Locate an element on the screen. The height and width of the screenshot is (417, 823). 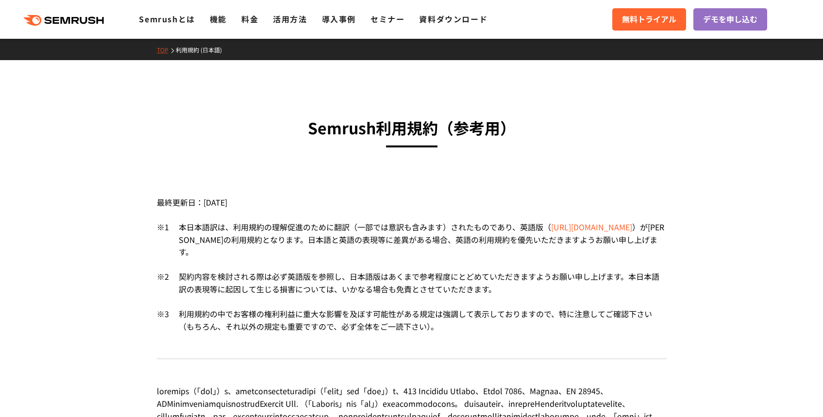
span: 本日本語訳は、利用規約の理解促進のために翻訳（一部では意訳も含みます）されたものであり、英語版 is located at coordinates (361, 227).